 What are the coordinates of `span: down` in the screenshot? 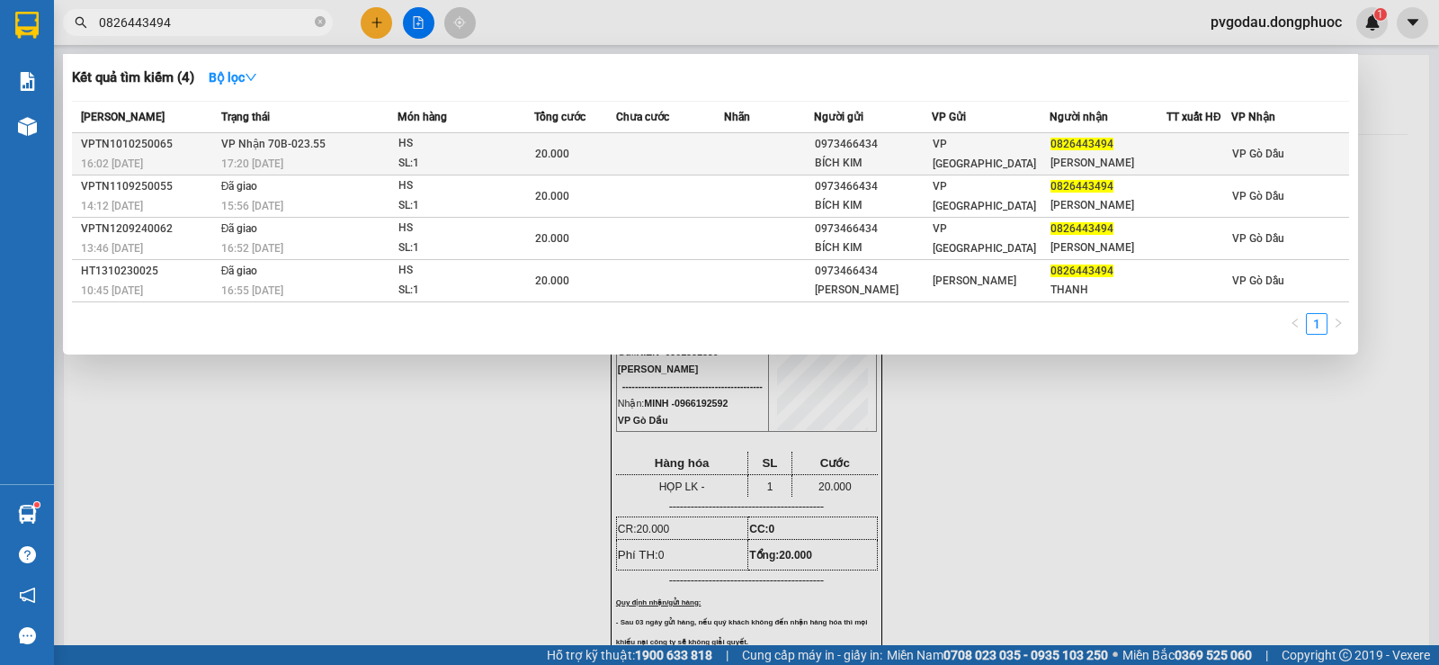 It's located at (251, 77).